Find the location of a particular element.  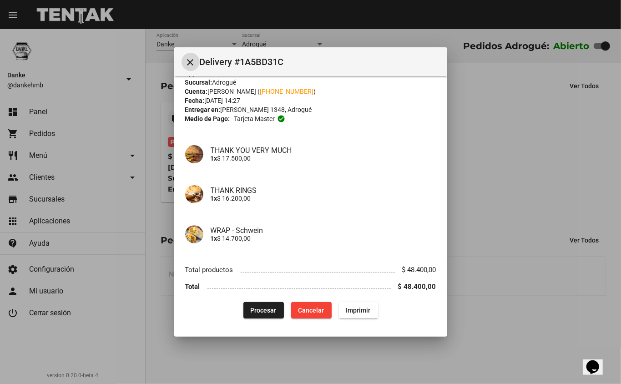

strong: Cuenta: is located at coordinates (197, 91).